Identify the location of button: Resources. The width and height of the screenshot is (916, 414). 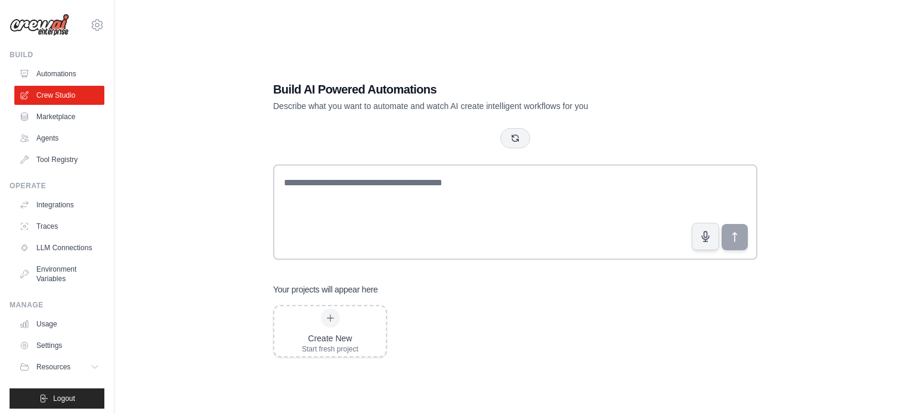
(59, 367).